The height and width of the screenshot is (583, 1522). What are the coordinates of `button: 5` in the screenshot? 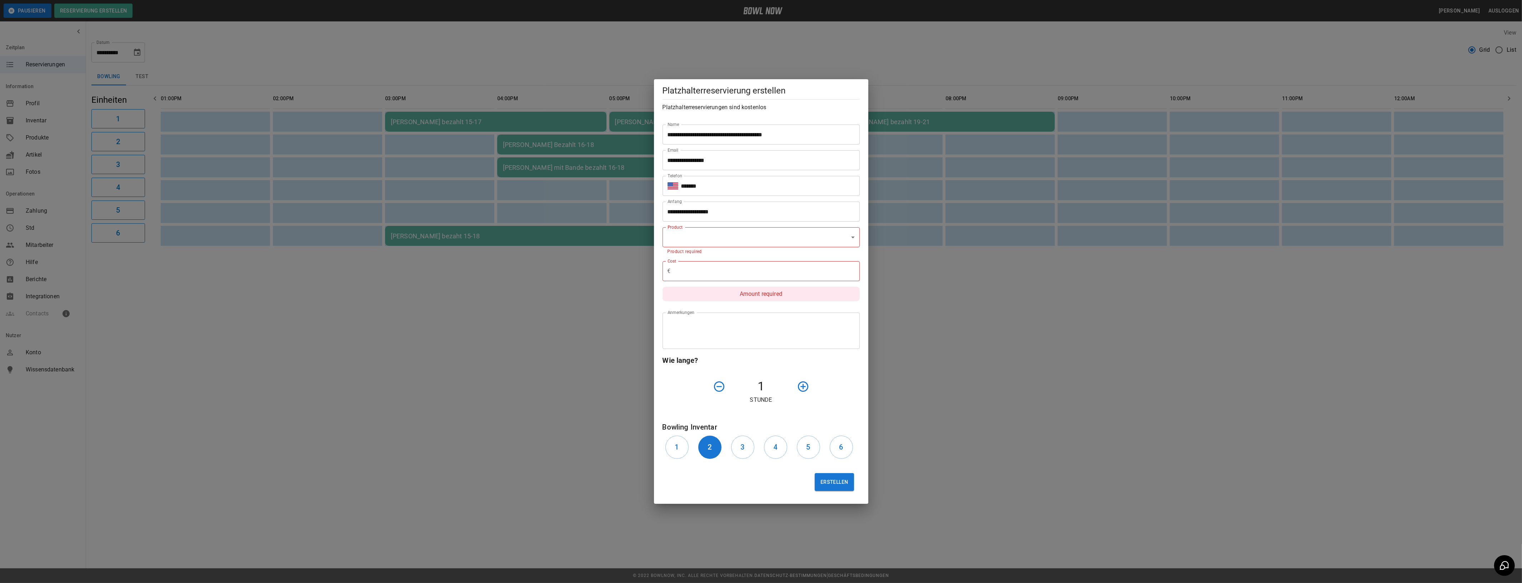 It's located at (808, 447).